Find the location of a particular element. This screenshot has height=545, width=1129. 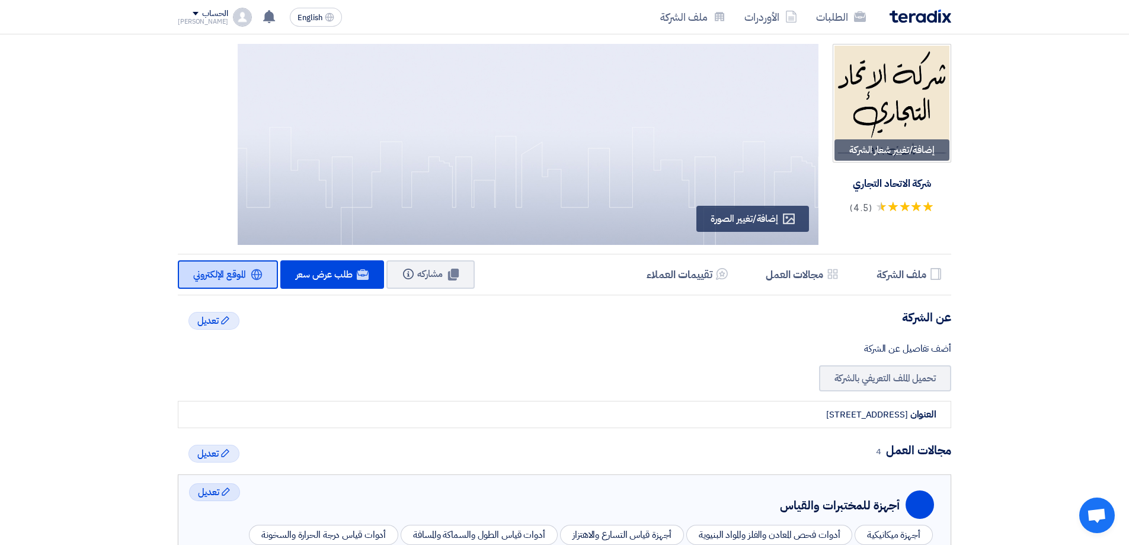

a: طلب عرض سعر is located at coordinates (332, 274).